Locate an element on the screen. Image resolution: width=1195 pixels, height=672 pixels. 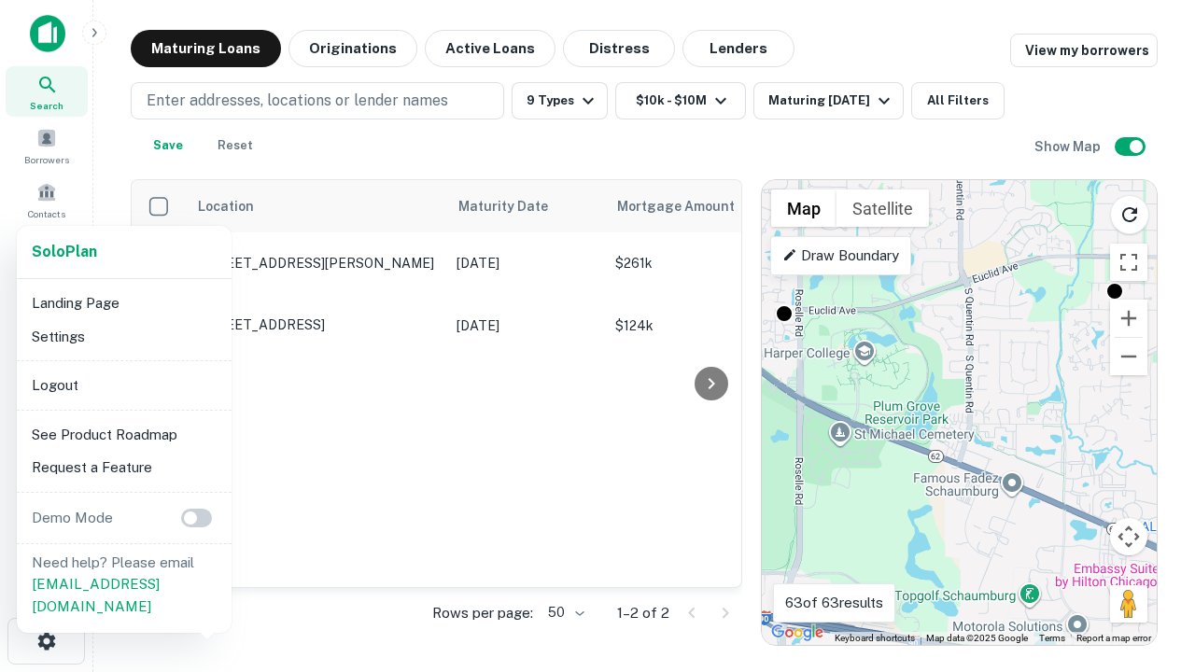
li: Settings is located at coordinates (124, 337).